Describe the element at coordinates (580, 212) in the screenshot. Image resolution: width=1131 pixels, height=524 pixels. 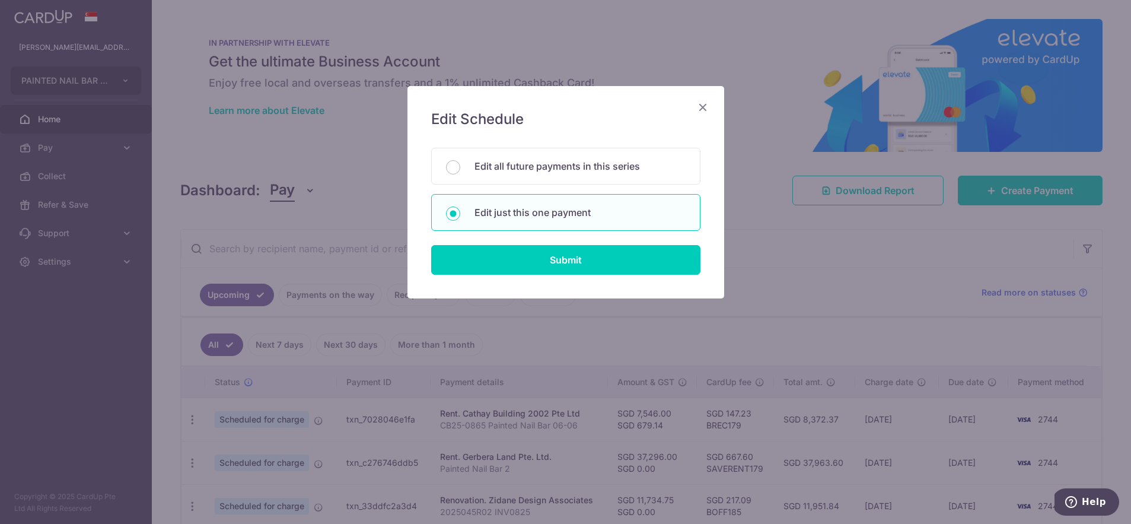
I see `p: Edit just this one payment` at that location.